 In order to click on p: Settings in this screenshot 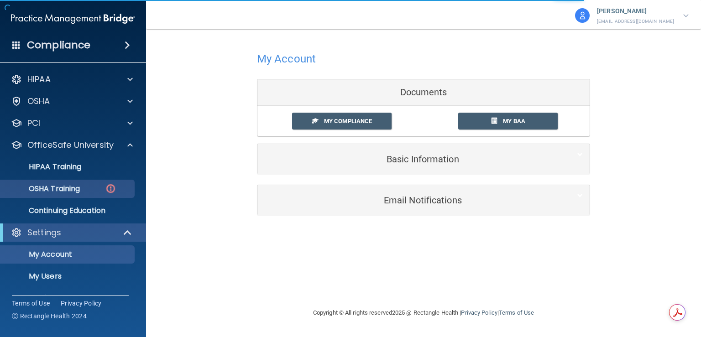, I will do `click(44, 233)`.